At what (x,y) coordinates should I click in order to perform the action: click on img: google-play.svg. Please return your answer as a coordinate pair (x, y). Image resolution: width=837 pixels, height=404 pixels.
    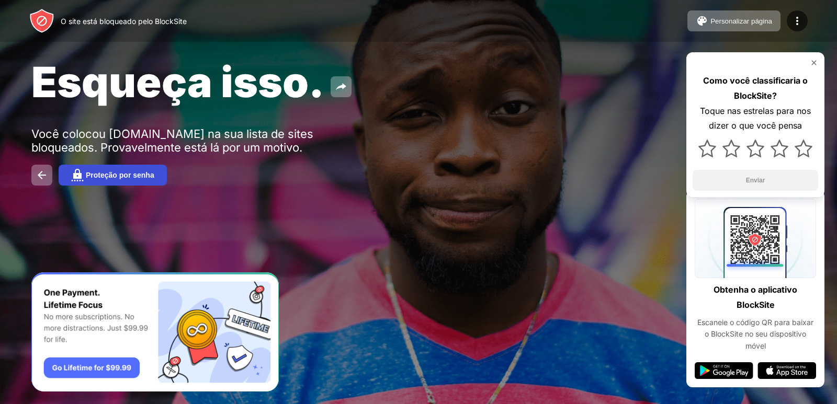
    Looking at the image, I should click on (724, 371).